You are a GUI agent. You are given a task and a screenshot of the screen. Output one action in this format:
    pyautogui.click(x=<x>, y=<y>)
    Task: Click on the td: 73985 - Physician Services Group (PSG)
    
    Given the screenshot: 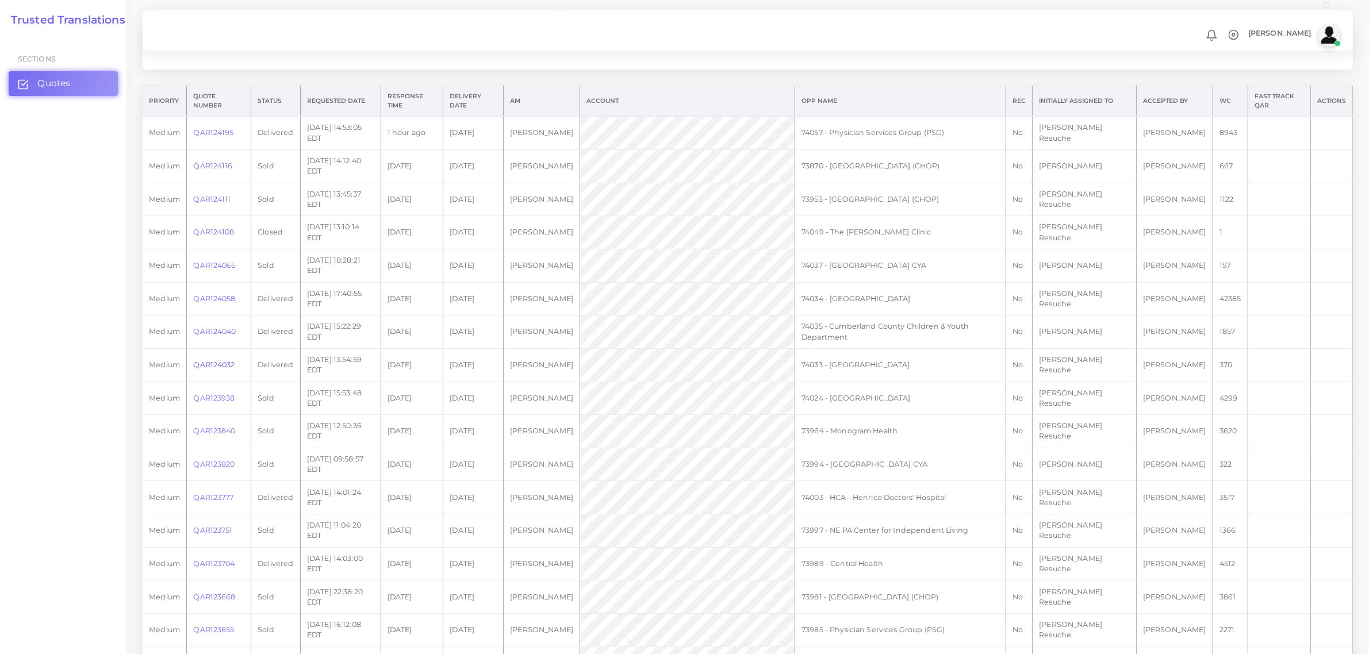 What is the action you would take?
    pyautogui.click(x=900, y=631)
    